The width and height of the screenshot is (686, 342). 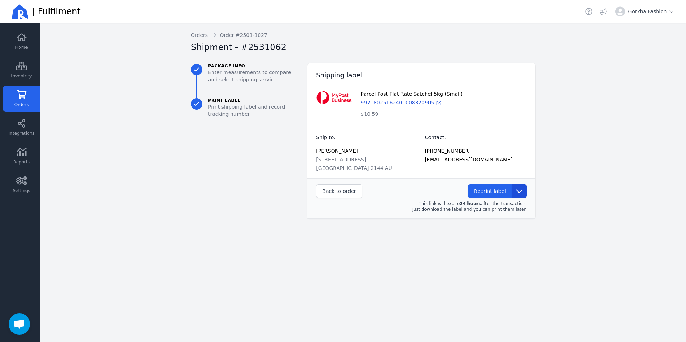 I want to click on button: Back to order, so click(x=339, y=191).